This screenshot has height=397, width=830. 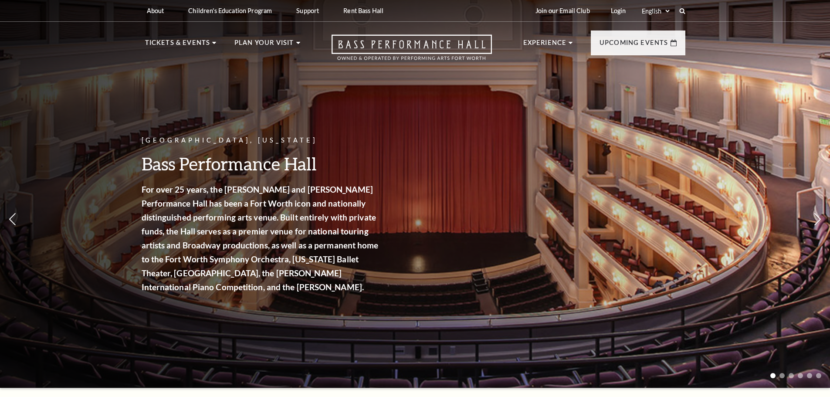 I want to click on p: About, so click(x=155, y=10).